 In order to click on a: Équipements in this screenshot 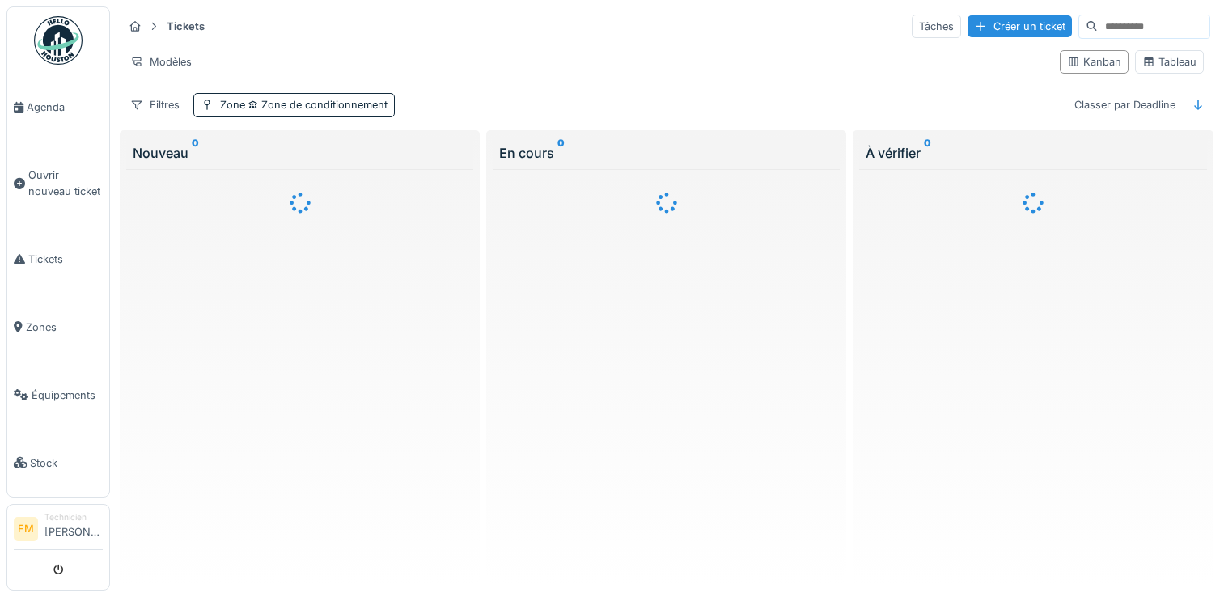, I will do `click(58, 395)`.